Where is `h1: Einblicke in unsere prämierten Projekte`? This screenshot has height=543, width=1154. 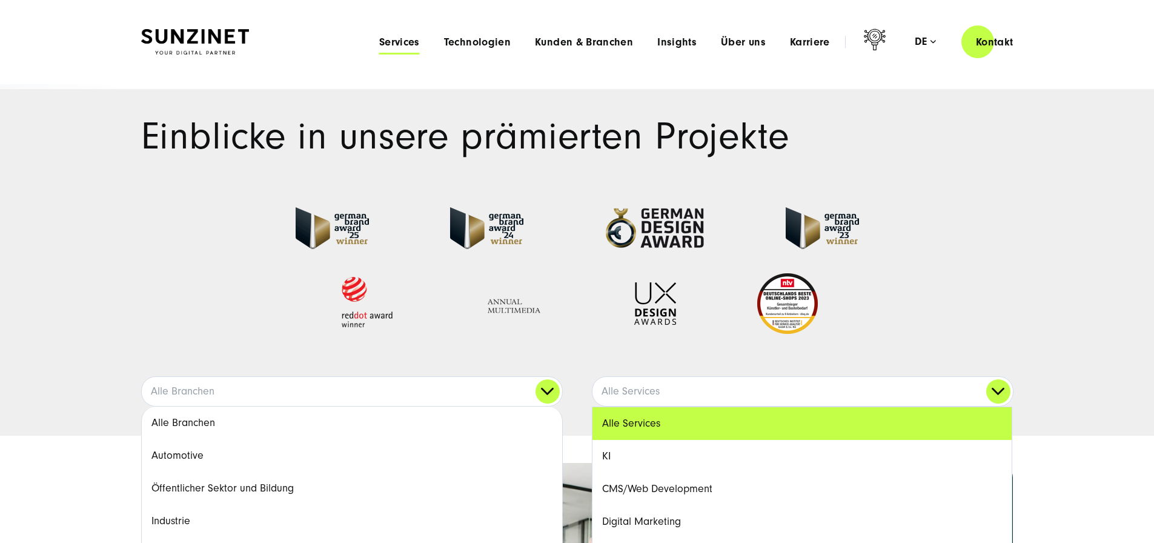 h1: Einblicke in unsere prämierten Projekte is located at coordinates (577, 136).